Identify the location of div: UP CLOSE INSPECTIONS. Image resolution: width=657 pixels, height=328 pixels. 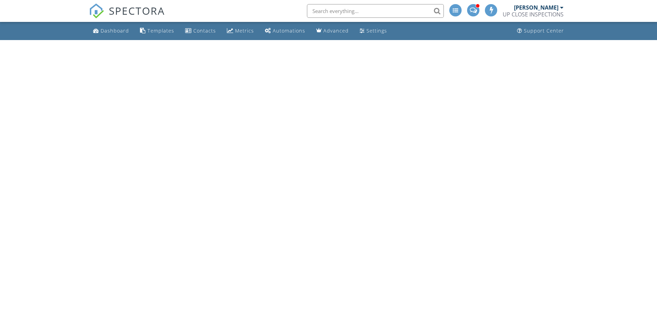
(533, 14).